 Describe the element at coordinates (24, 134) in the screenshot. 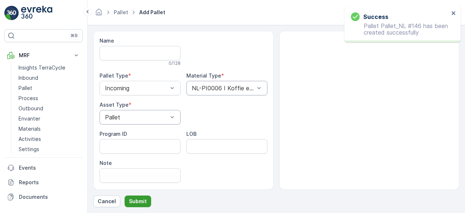

I see `span: Total Weight :` at that location.